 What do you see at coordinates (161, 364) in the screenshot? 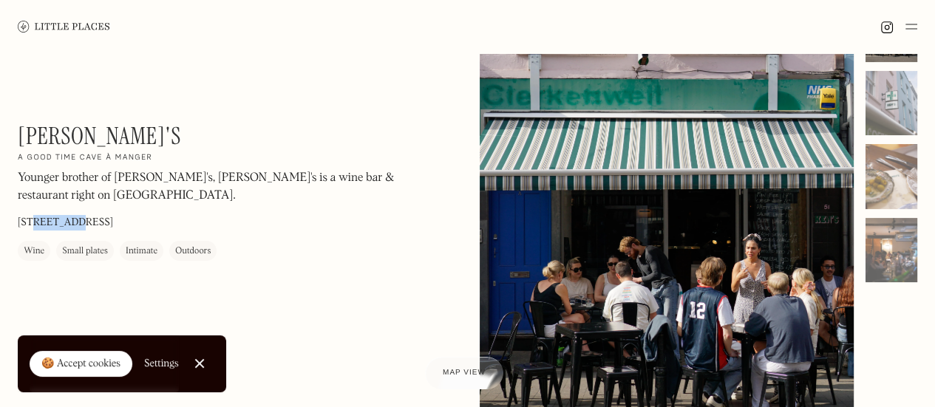
I see `div: Settings` at bounding box center [161, 364].